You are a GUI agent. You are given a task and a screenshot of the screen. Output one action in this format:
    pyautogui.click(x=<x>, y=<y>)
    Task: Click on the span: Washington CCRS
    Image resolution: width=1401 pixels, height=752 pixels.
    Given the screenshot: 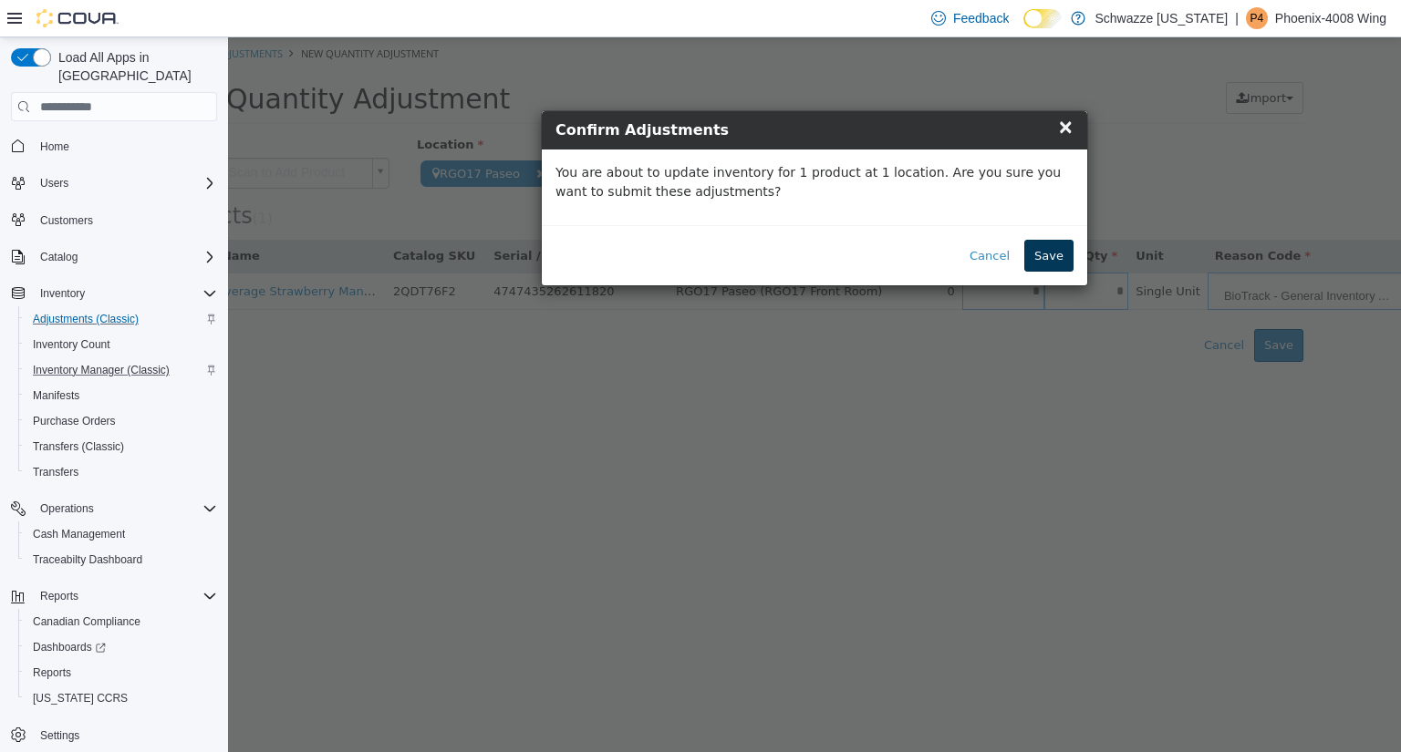 What is the action you would take?
    pyautogui.click(x=121, y=699)
    